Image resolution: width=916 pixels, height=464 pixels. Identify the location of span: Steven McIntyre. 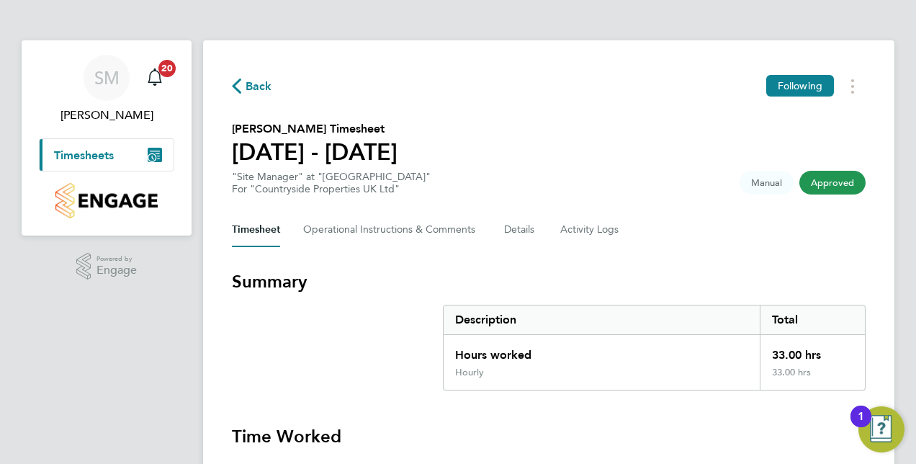
(107, 115).